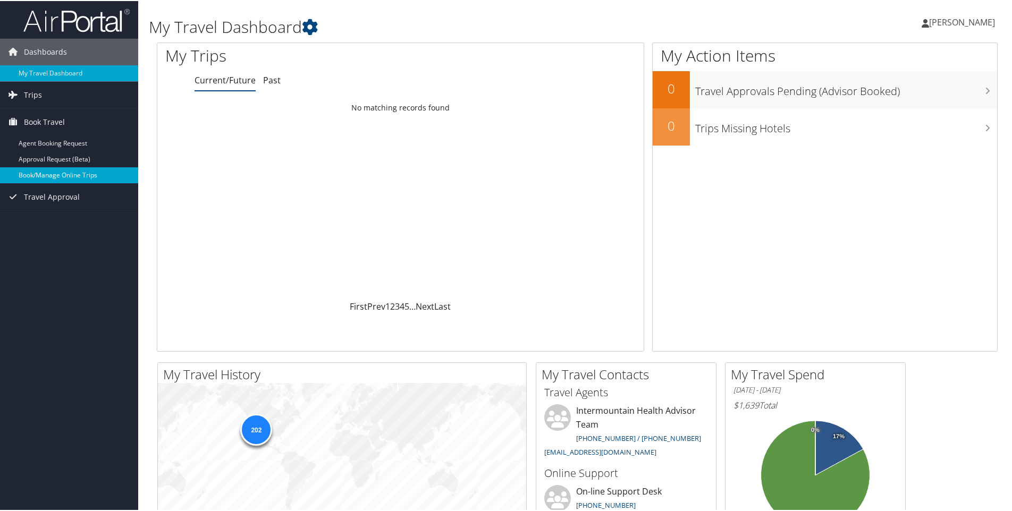 The image size is (1012, 511). Describe the element at coordinates (746, 405) in the screenshot. I see `span: $1,639` at that location.